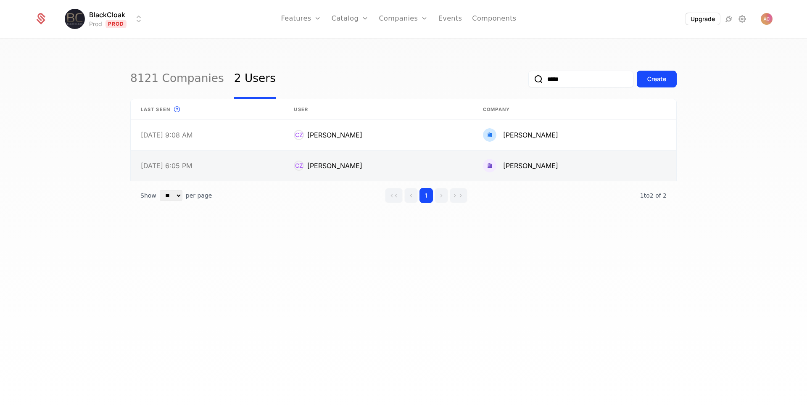  Describe the element at coordinates (107, 15) in the screenshot. I see `span: BlackCloak` at that location.